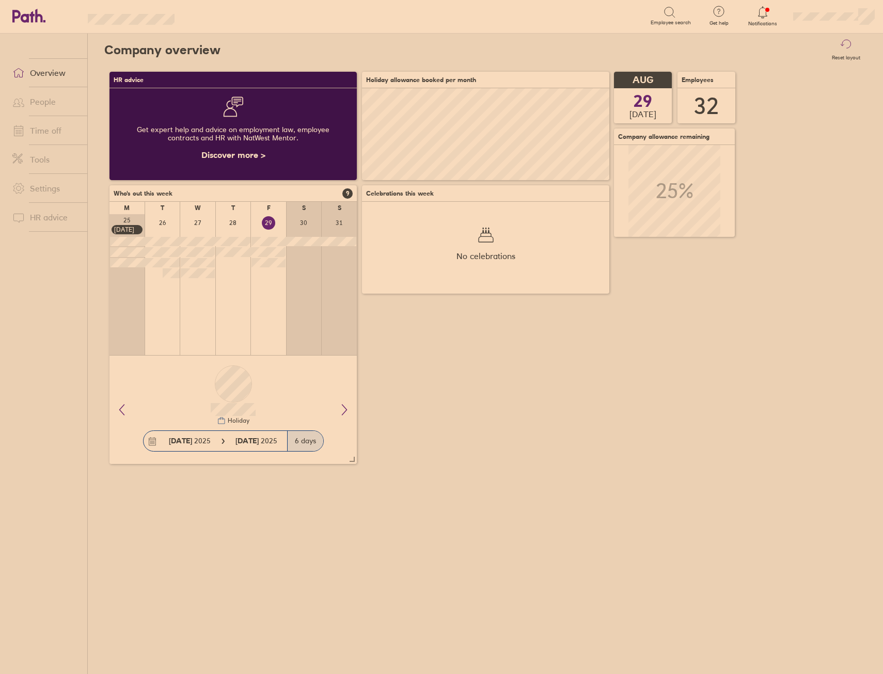 This screenshot has width=883, height=674. I want to click on div: Search, so click(215, 15).